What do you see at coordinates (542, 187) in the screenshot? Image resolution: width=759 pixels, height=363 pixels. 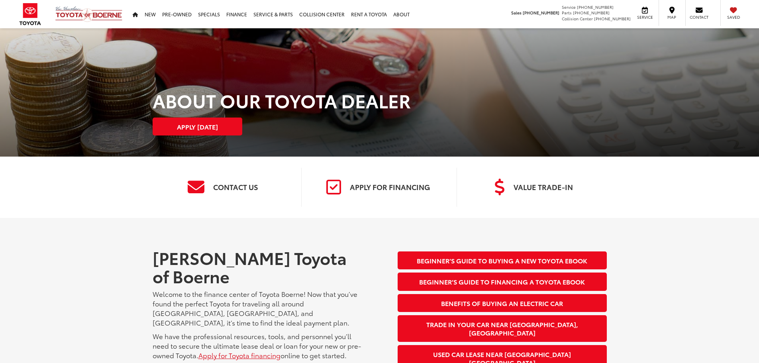 I see `h3: Value Trade-In` at bounding box center [542, 187].